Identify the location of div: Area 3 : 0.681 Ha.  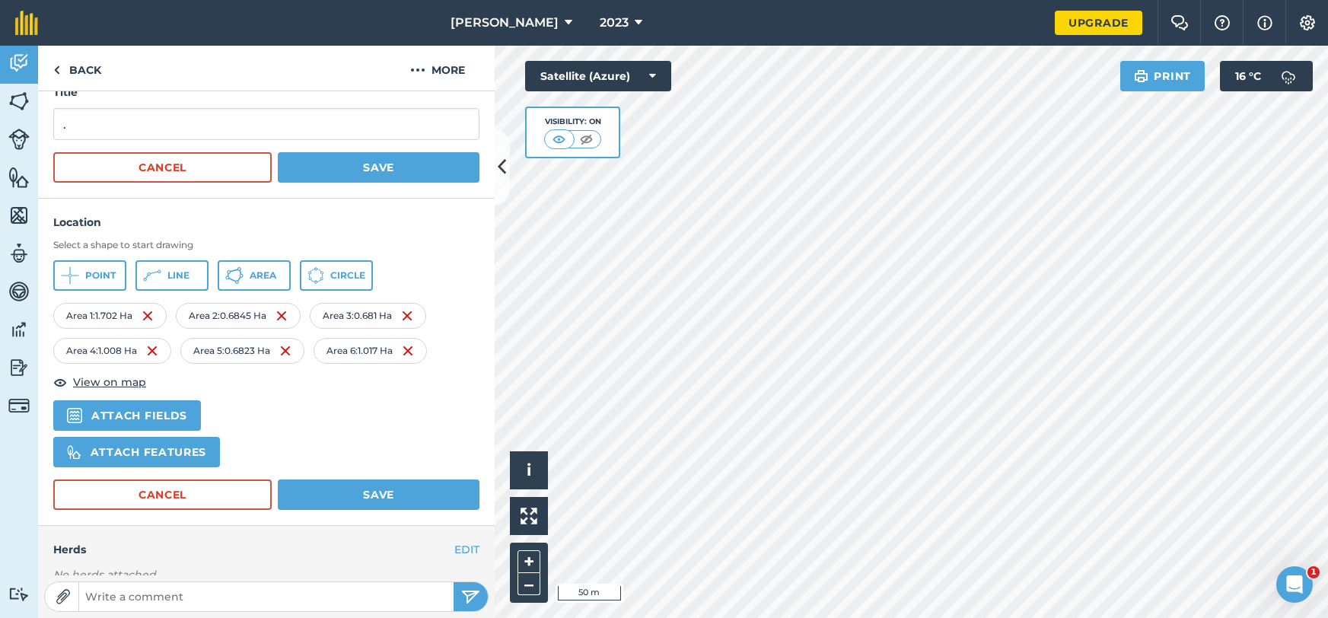
(368, 316).